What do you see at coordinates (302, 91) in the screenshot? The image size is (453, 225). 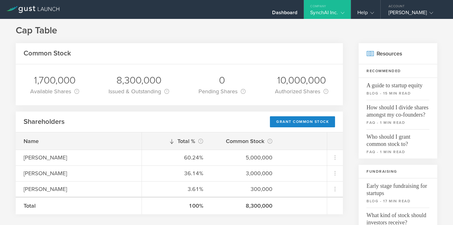 I see `div: Authorized Shares` at bounding box center [302, 91].